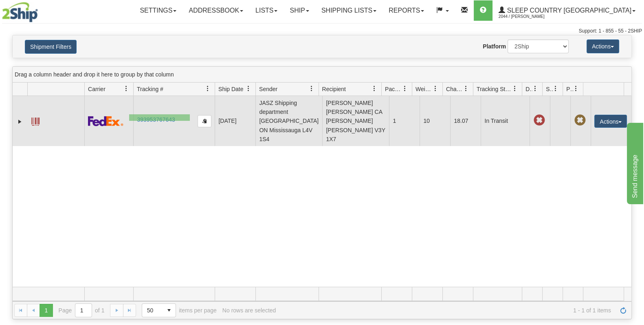  What do you see at coordinates (576, 89) in the screenshot?
I see `a: Pickup Status filter column settings` at bounding box center [576, 89].